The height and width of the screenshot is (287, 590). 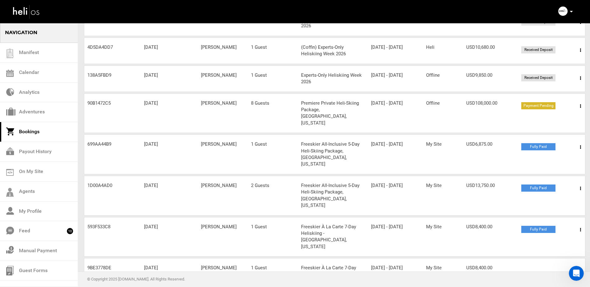 I want to click on div: Close, so click(x=115, y=8).